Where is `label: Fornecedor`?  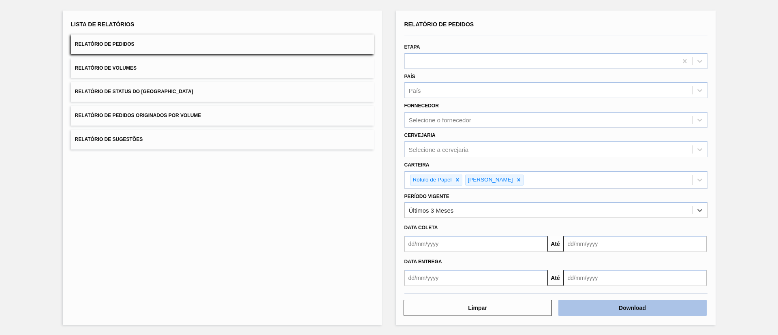 label: Fornecedor is located at coordinates (421, 106).